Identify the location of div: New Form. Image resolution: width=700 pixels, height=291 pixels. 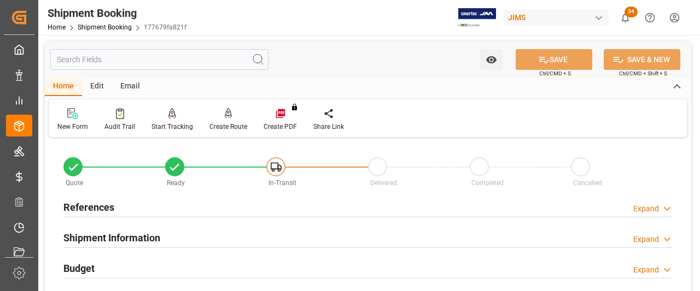
(73, 127).